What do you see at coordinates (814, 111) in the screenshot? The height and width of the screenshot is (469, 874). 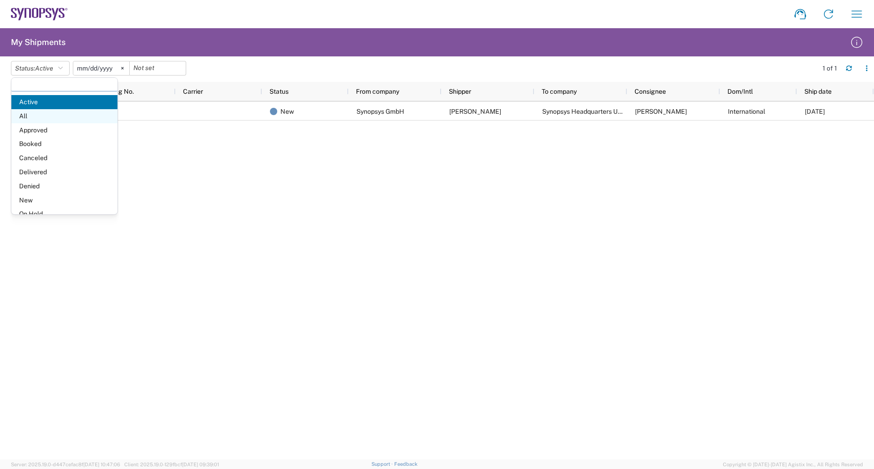 I see `span: 09/22/2025` at bounding box center [814, 111].